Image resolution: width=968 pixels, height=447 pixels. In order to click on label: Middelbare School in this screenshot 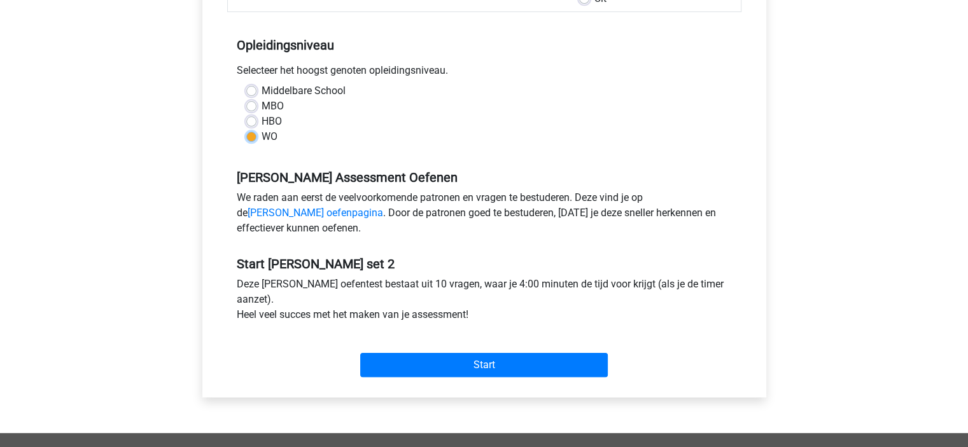, I will do `click(304, 91)`.